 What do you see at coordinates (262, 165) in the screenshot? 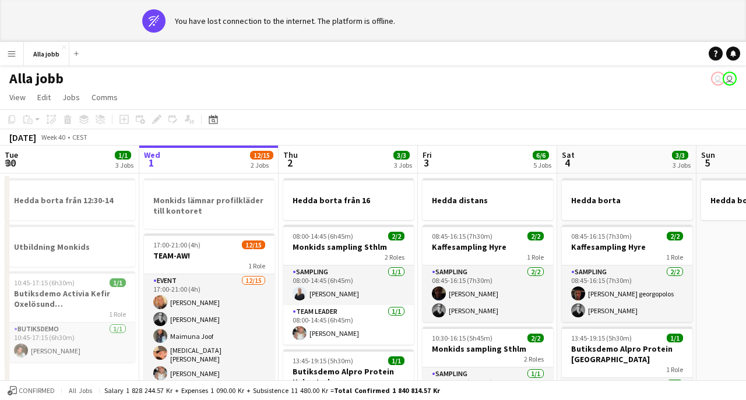
I see `div: 2 Jobs` at bounding box center [262, 165].